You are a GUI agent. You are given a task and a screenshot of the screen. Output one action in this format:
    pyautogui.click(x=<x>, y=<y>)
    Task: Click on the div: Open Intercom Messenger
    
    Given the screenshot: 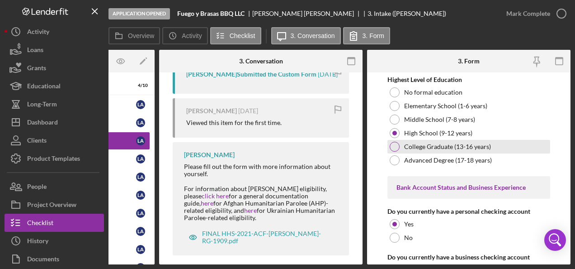 What is the action you would take?
    pyautogui.click(x=555, y=240)
    